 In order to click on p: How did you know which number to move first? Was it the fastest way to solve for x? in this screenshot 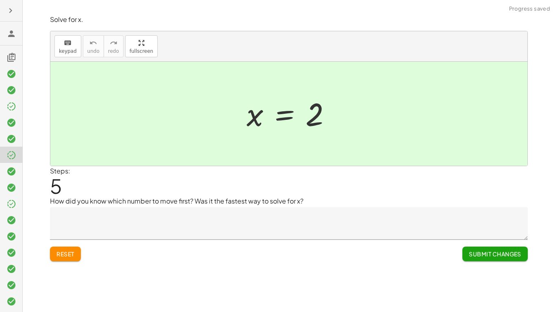, I will do `click(289, 201)`.